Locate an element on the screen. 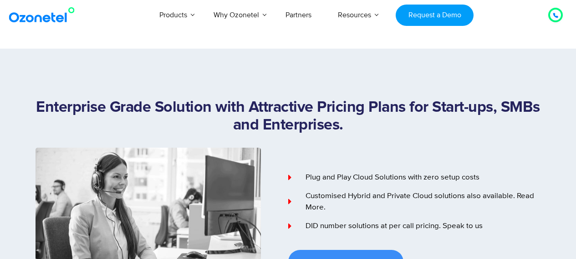  a: Customised Hybrid and Private Cloud solutions also available. Read More. is located at coordinates (414, 202).